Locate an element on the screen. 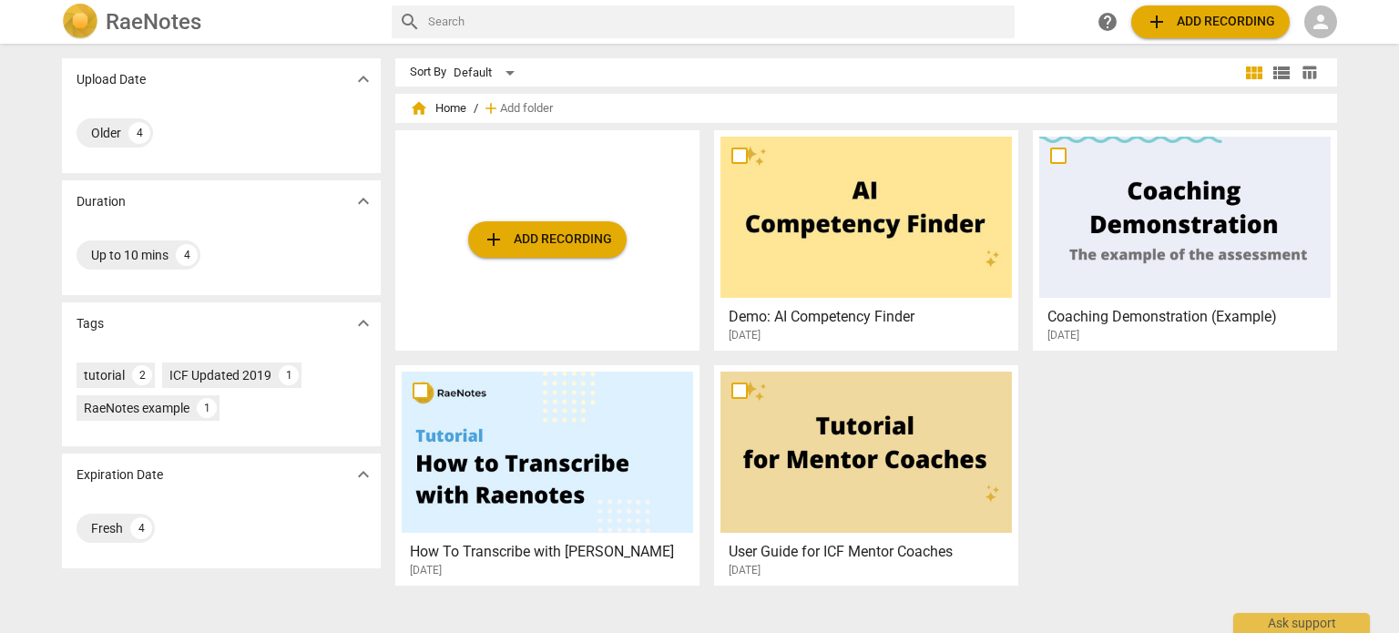 This screenshot has width=1399, height=633. div: Up to 10 mins is located at coordinates (129, 255).